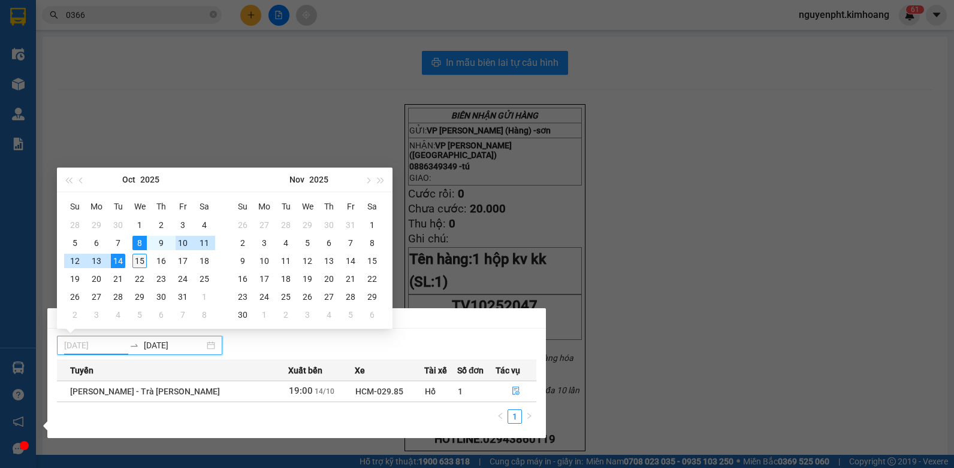 Image resolution: width=954 pixels, height=468 pixels. What do you see at coordinates (329, 315) in the screenshot?
I see `td: 2025-12-04` at bounding box center [329, 315].